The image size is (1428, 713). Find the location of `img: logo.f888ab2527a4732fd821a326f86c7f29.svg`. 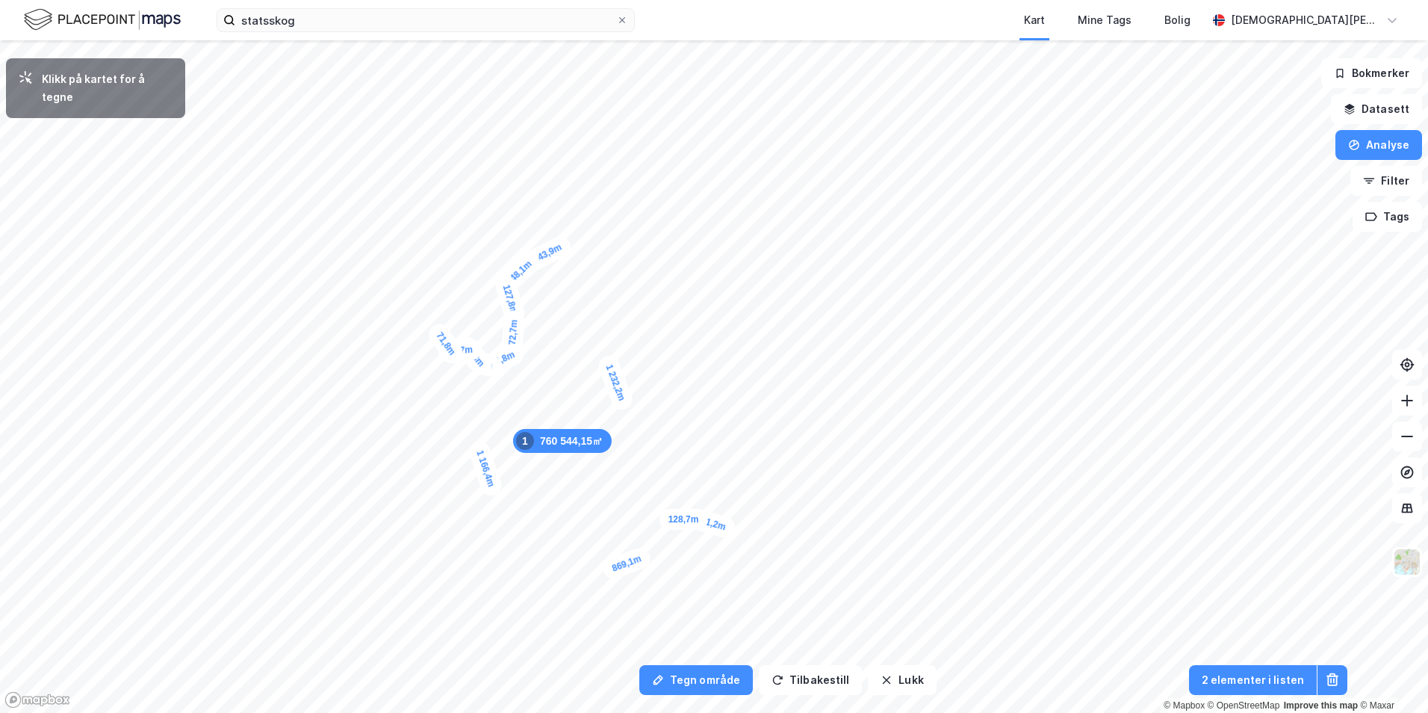

img: logo.f888ab2527a4732fd821a326f86c7f29.svg is located at coordinates (102, 19).